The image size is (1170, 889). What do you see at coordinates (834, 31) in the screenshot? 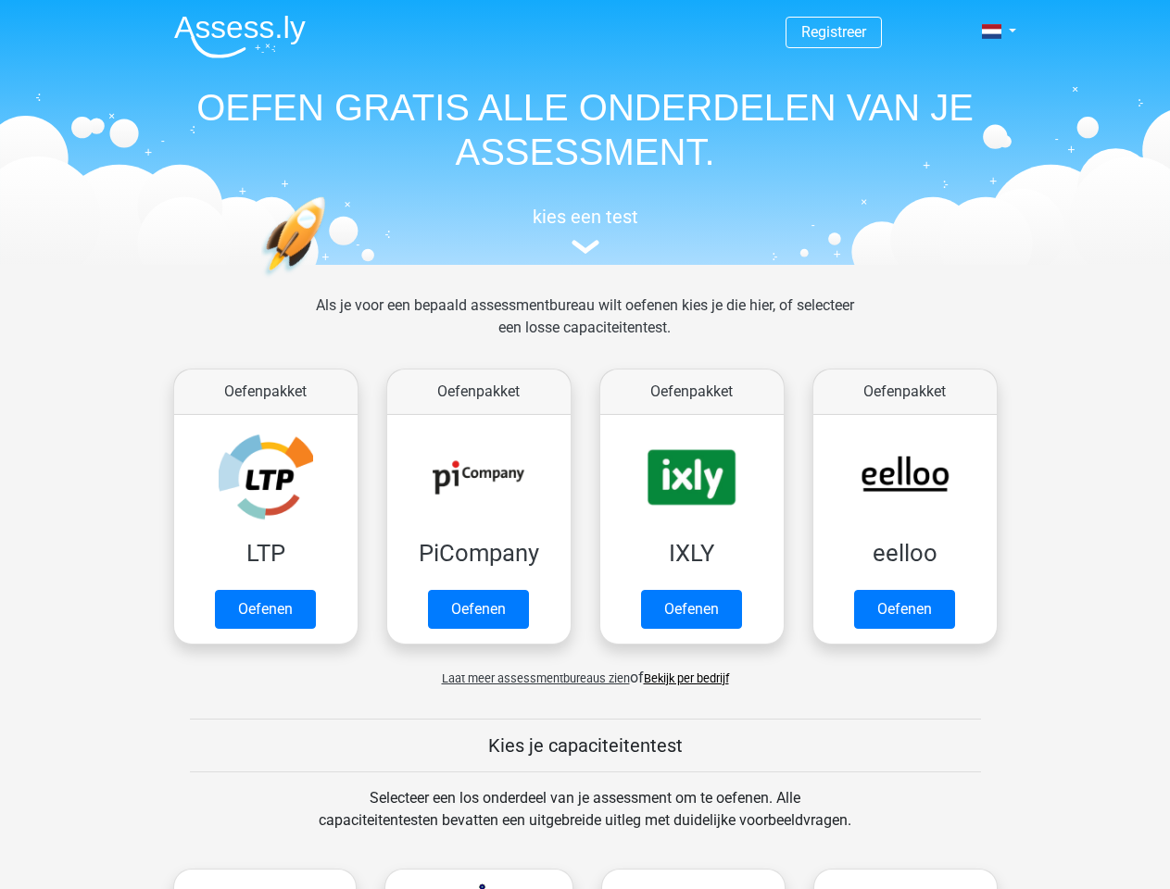
I see `a: Registreer` at bounding box center [834, 31].